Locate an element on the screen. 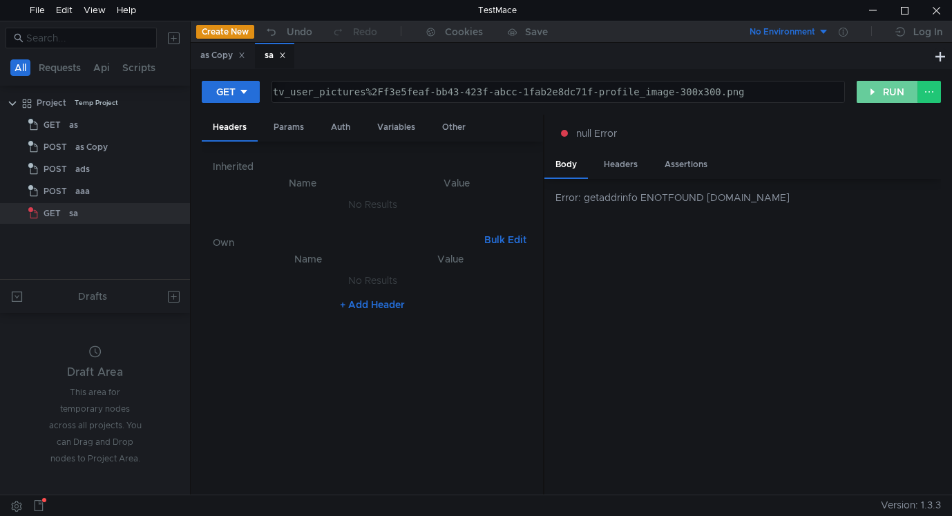 The width and height of the screenshot is (952, 516). div: Project is located at coordinates (51, 103).